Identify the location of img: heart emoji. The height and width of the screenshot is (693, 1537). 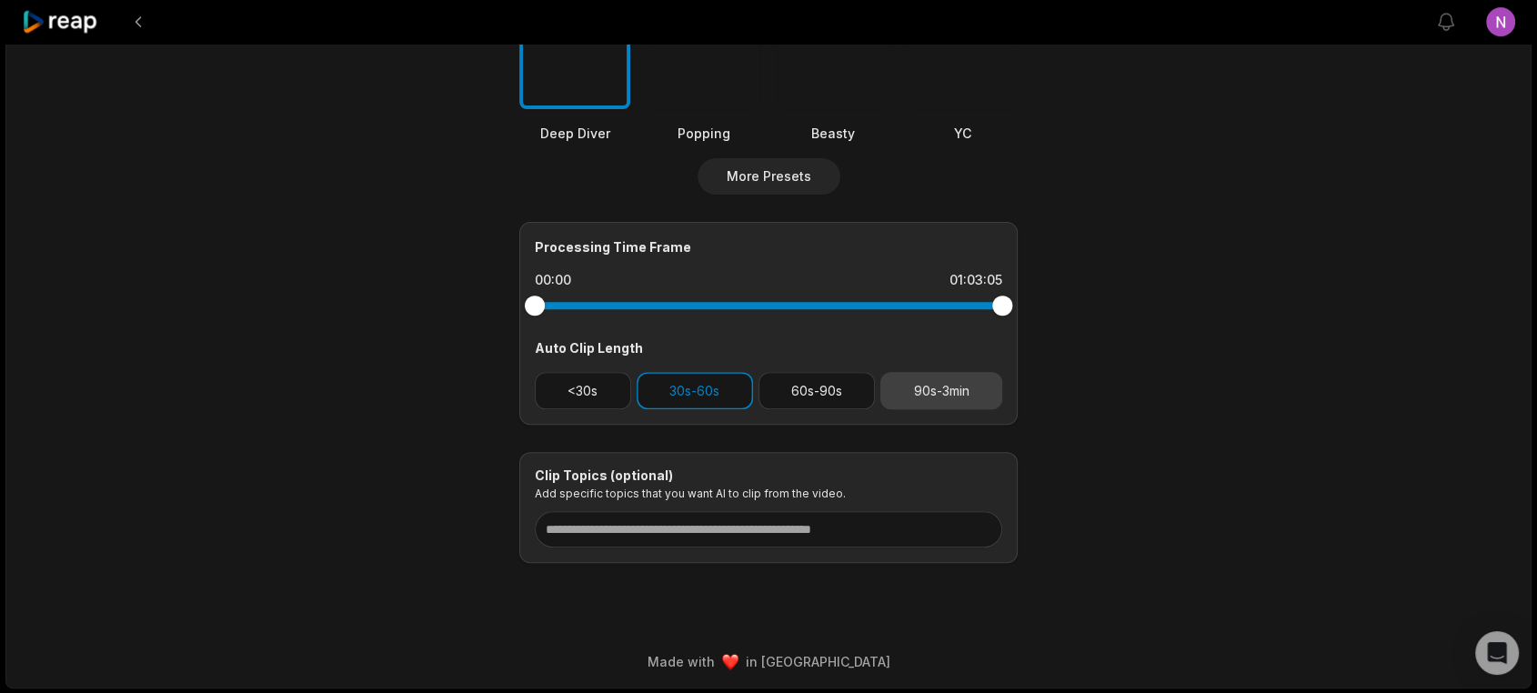
(730, 662).